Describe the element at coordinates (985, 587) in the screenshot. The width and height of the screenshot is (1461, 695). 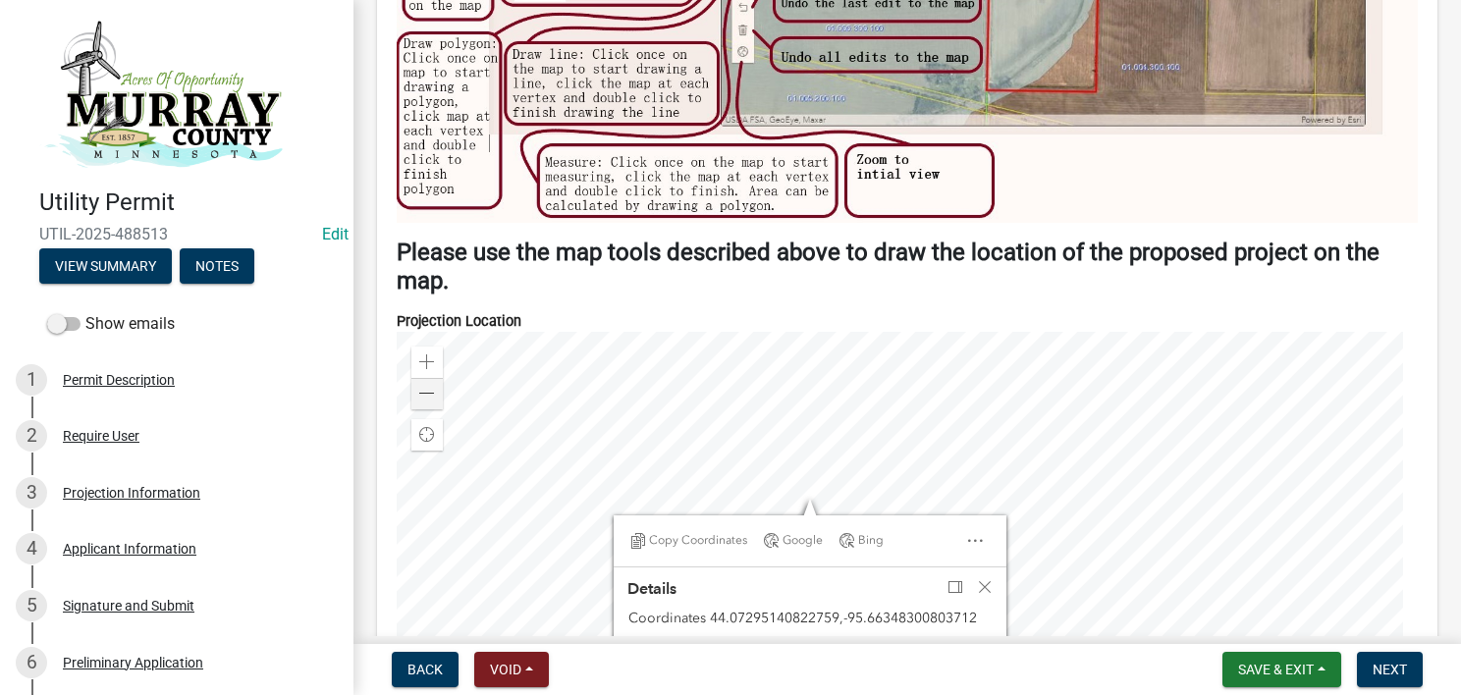
I see `div: Close` at that location.